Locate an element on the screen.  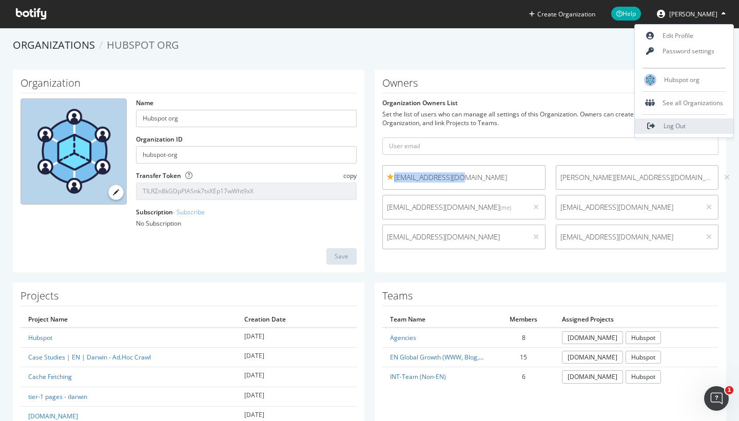
h1: Teams is located at coordinates (550, 298).